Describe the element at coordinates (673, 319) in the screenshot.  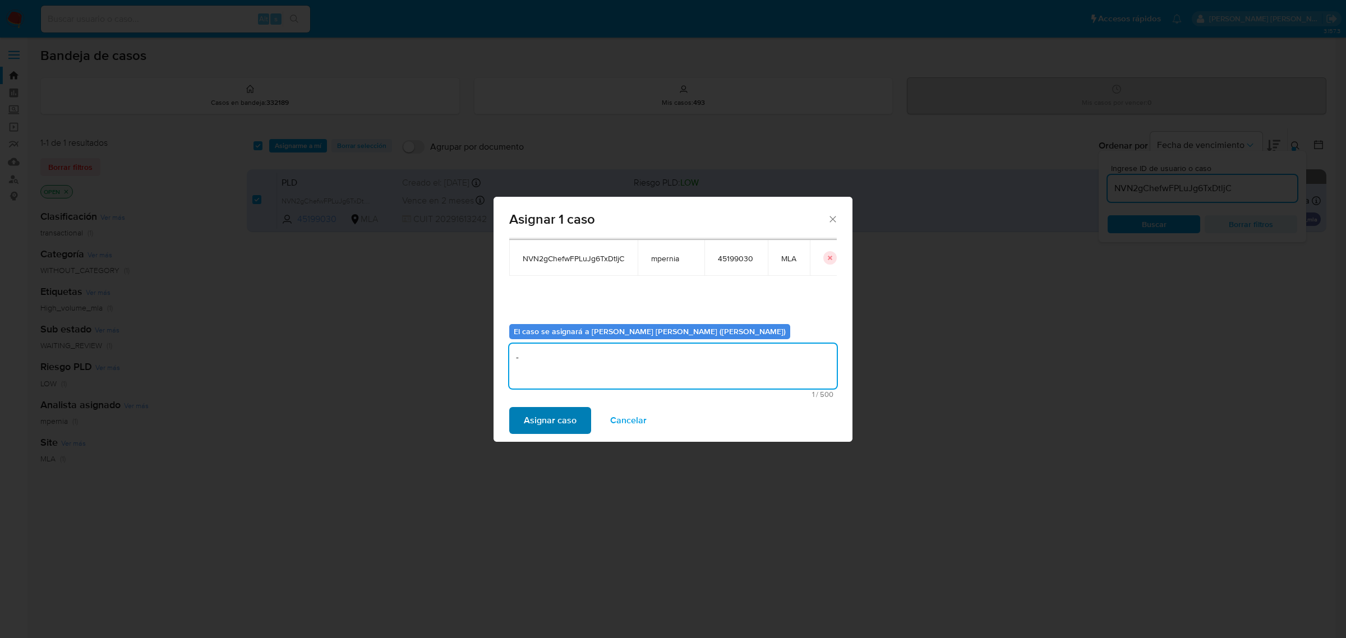
I see `div: assign-modal` at that location.